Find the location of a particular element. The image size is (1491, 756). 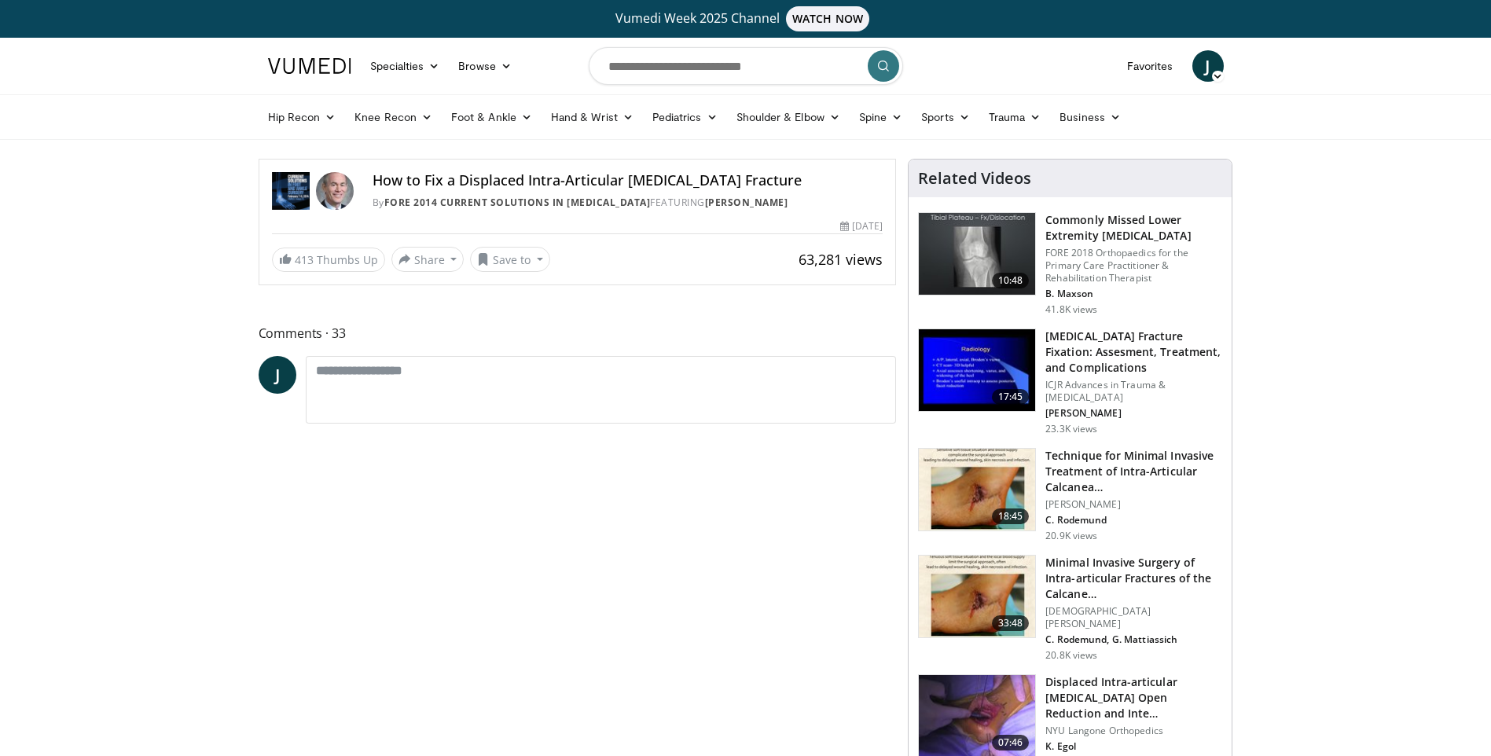

a: Knee Recon is located at coordinates (393, 117).